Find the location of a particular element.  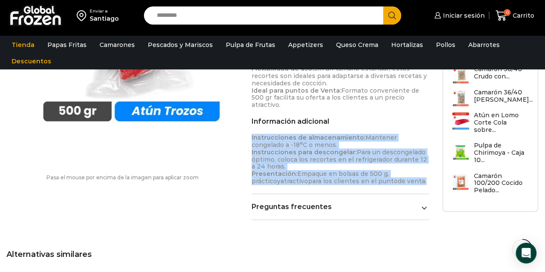

a: Appetizers is located at coordinates (306, 45).